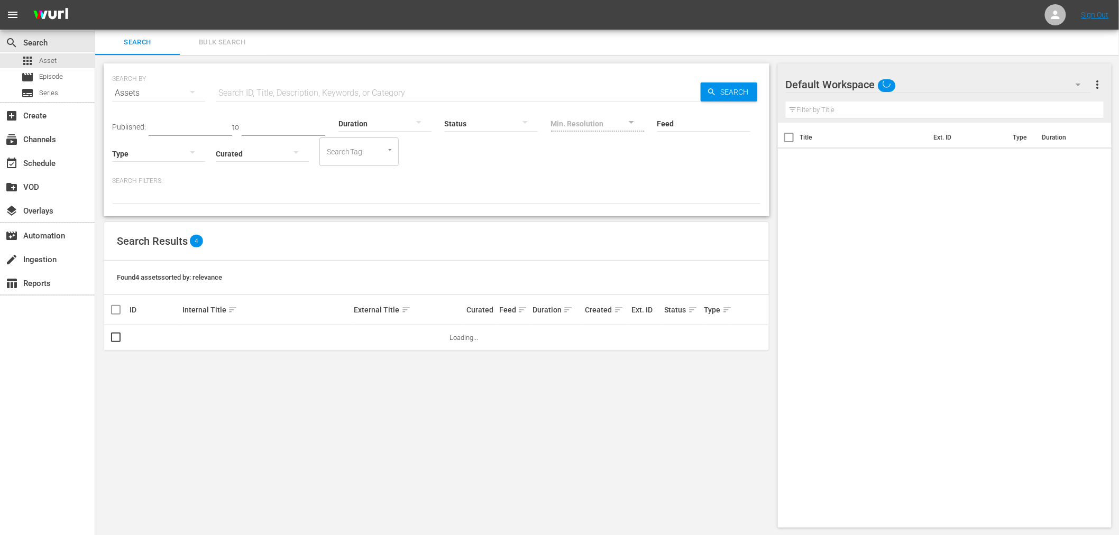 This screenshot has height=535, width=1119. Describe the element at coordinates (235, 127) in the screenshot. I see `span: to` at that location.